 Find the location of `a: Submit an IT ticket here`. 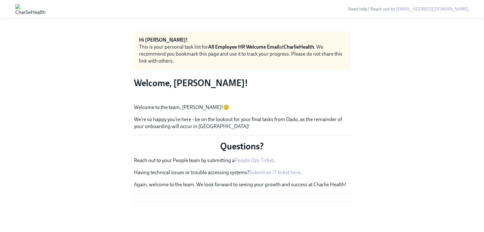

a: Submit an IT ticket here is located at coordinates (275, 173).